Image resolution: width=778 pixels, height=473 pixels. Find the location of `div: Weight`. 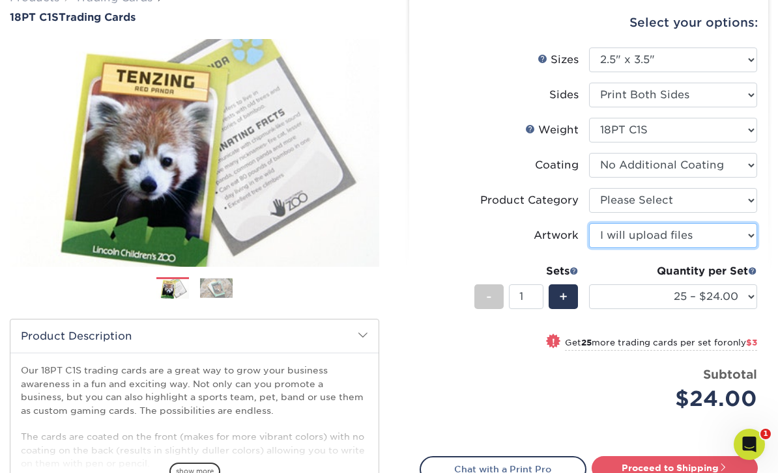

div: Weight is located at coordinates (552, 130).